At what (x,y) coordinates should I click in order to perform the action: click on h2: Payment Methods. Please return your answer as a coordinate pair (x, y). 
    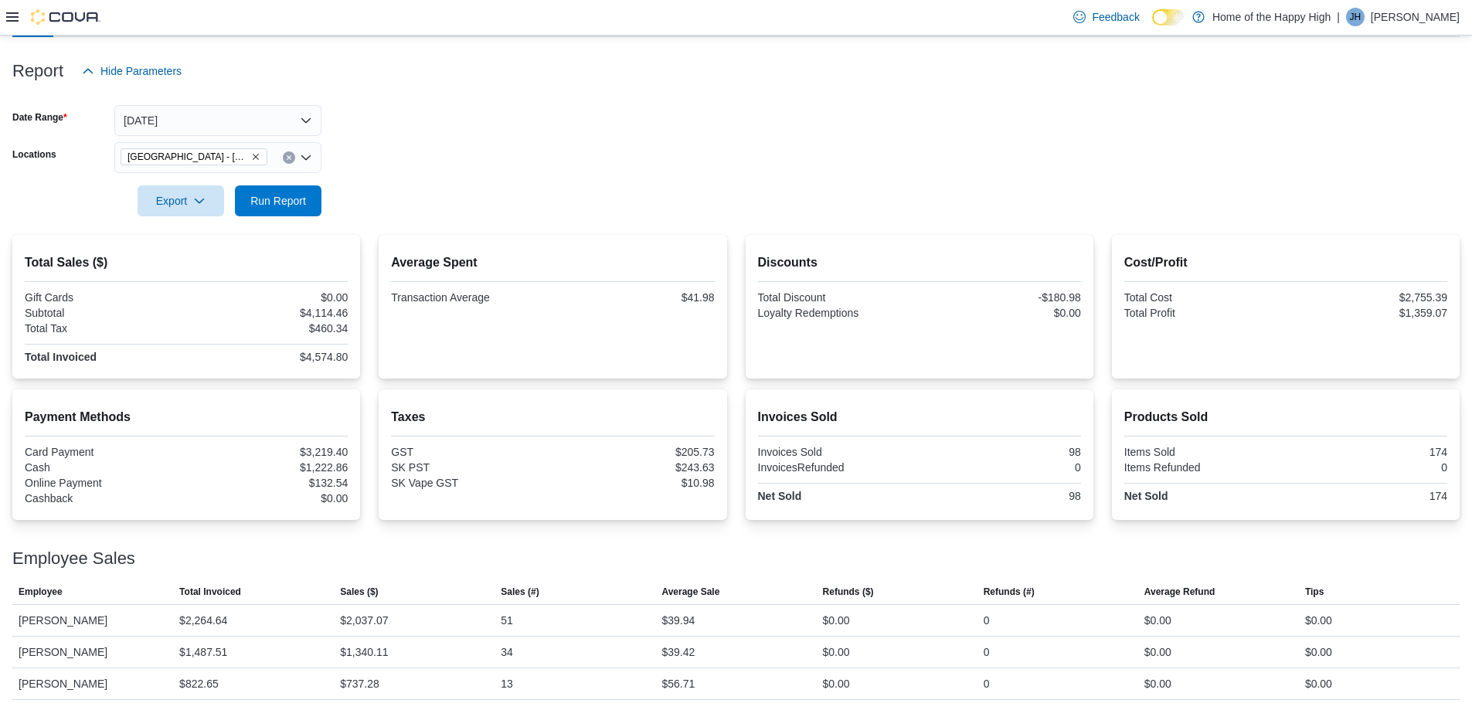
    Looking at the image, I should click on (186, 417).